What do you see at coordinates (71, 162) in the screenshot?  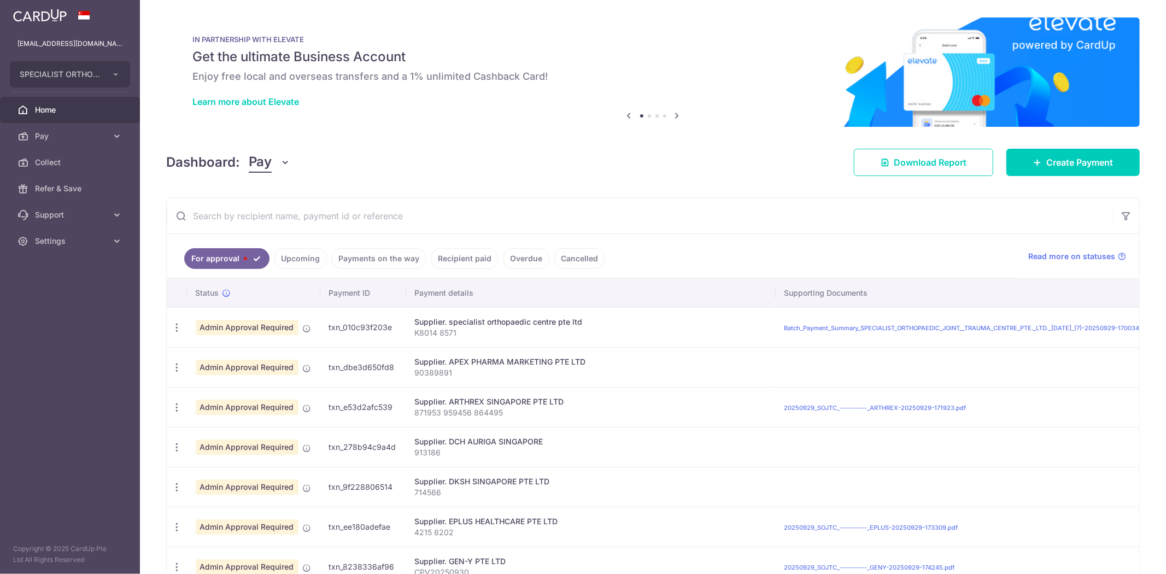 I see `span: Collect` at bounding box center [71, 162].